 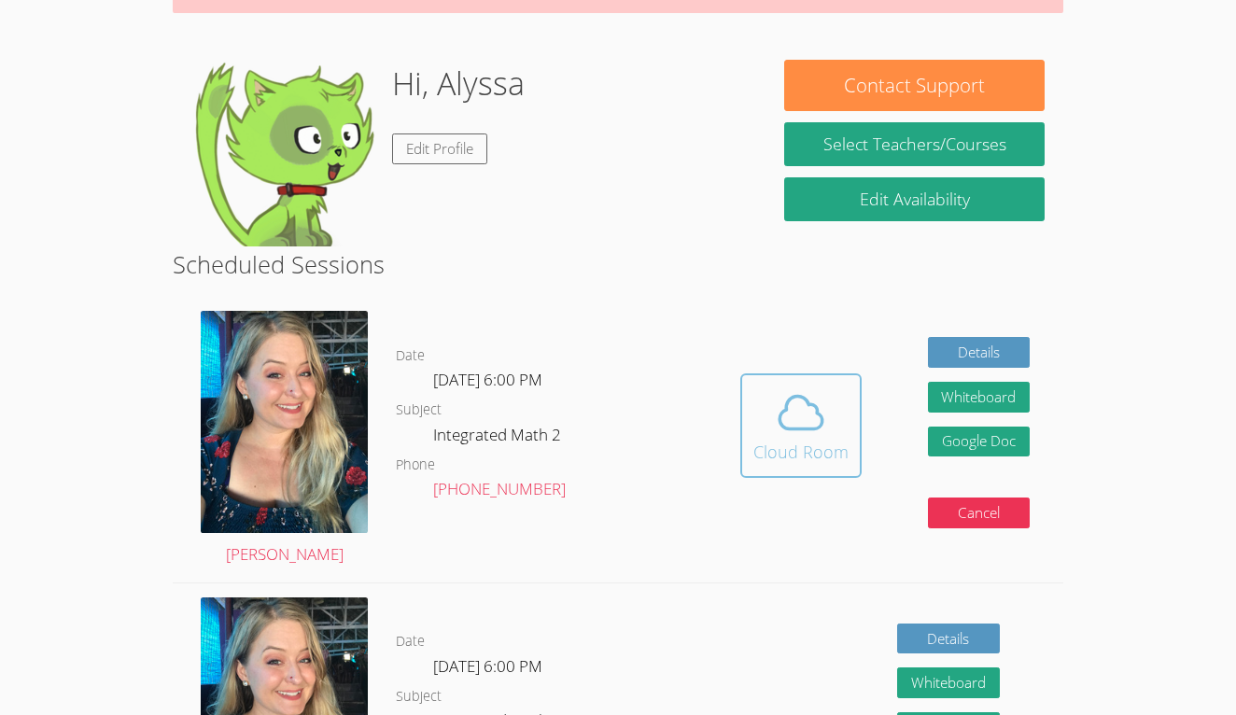 I want to click on a: Edit Availability, so click(x=915, y=199).